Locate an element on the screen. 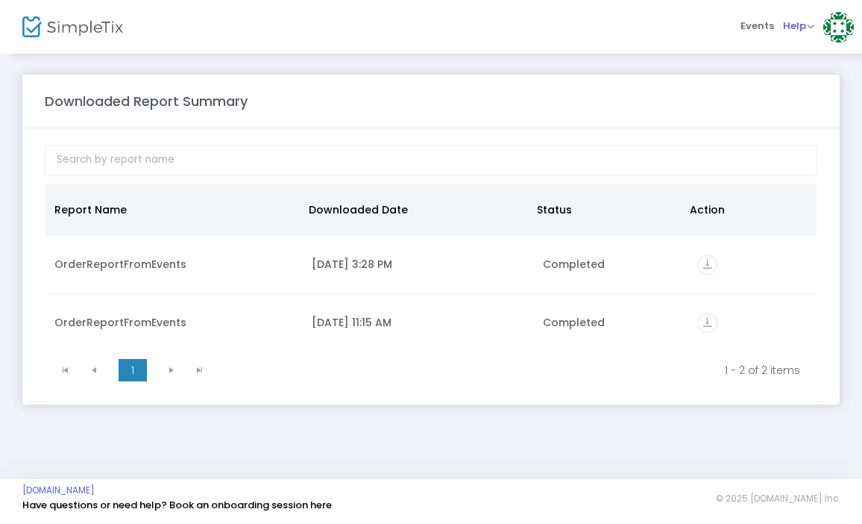 The width and height of the screenshot is (862, 524). span: Events is located at coordinates (757, 25).